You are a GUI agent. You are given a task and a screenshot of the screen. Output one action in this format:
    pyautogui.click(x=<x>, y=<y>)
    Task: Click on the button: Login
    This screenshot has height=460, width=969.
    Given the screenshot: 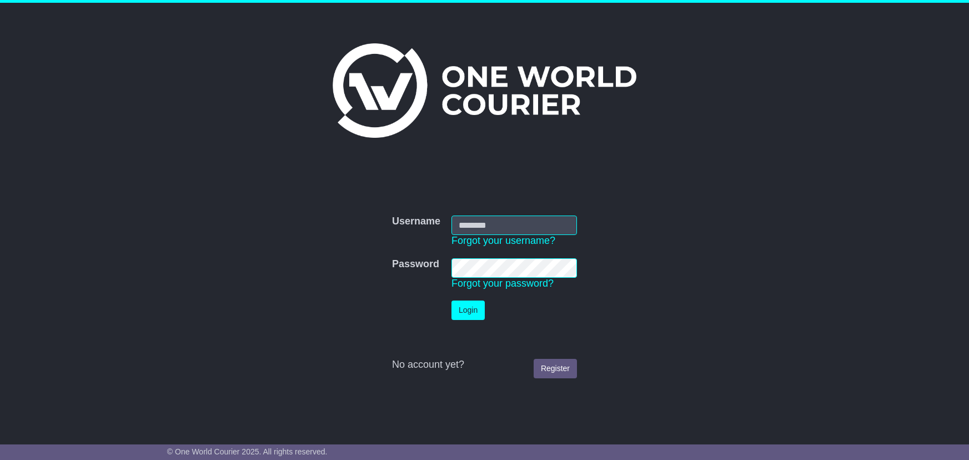 What is the action you would take?
    pyautogui.click(x=468, y=310)
    